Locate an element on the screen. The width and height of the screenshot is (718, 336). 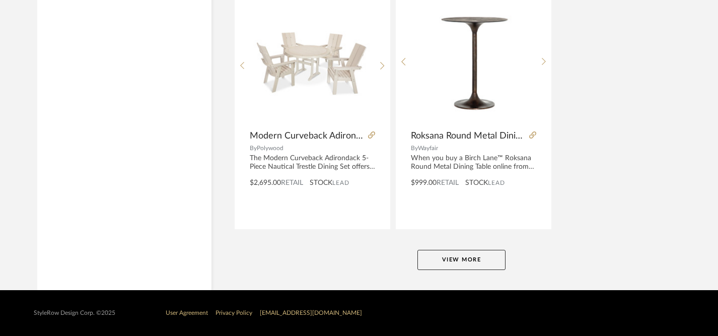
span: Polywood is located at coordinates (270, 148).